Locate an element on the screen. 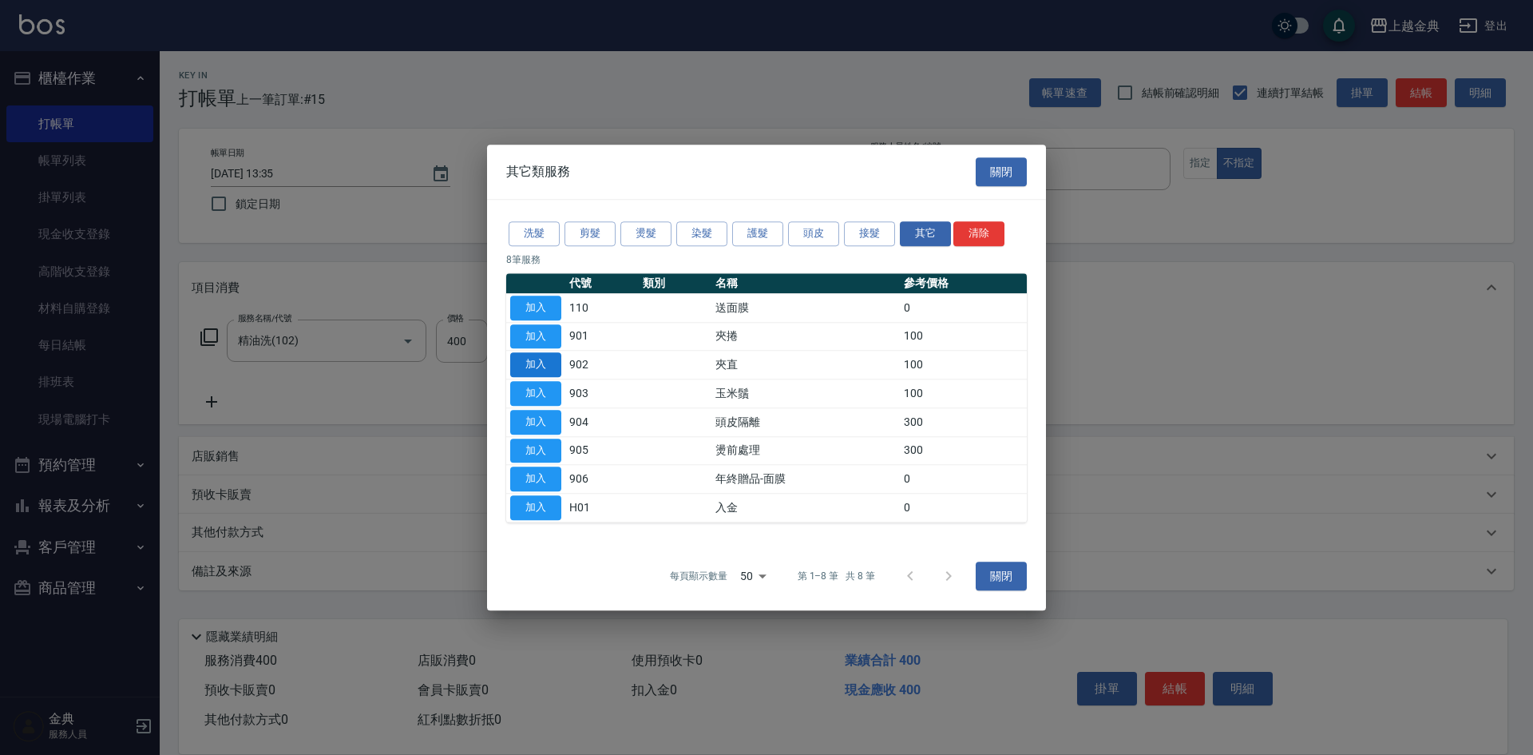 This screenshot has width=1533, height=755. td: 901 is located at coordinates (602, 336).